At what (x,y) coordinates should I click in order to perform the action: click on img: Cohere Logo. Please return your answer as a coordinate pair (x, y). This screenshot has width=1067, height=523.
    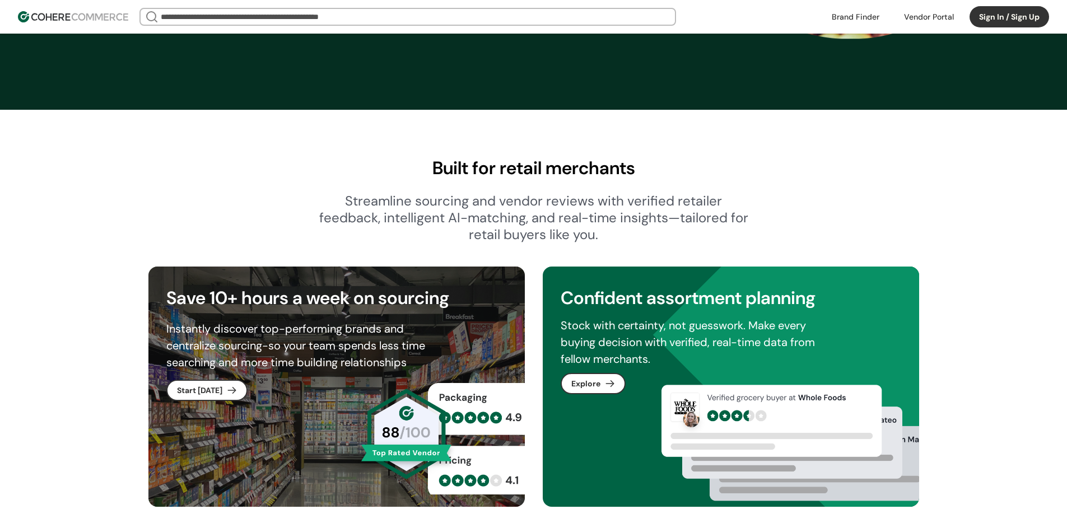
    Looking at the image, I should click on (73, 17).